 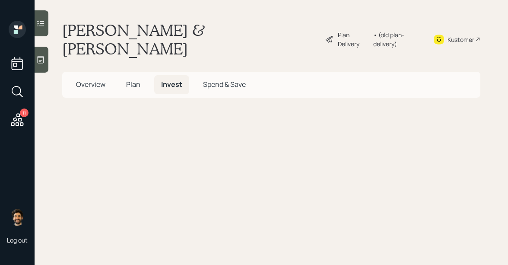 I want to click on div: Plan Delivery, so click(x=354, y=39).